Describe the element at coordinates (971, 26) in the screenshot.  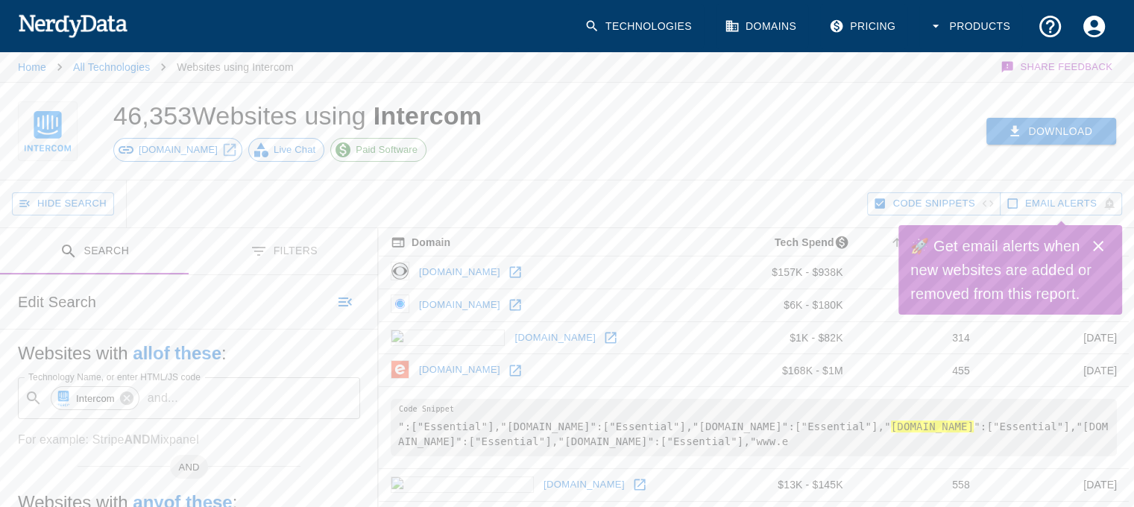
I see `button: Products` at that location.